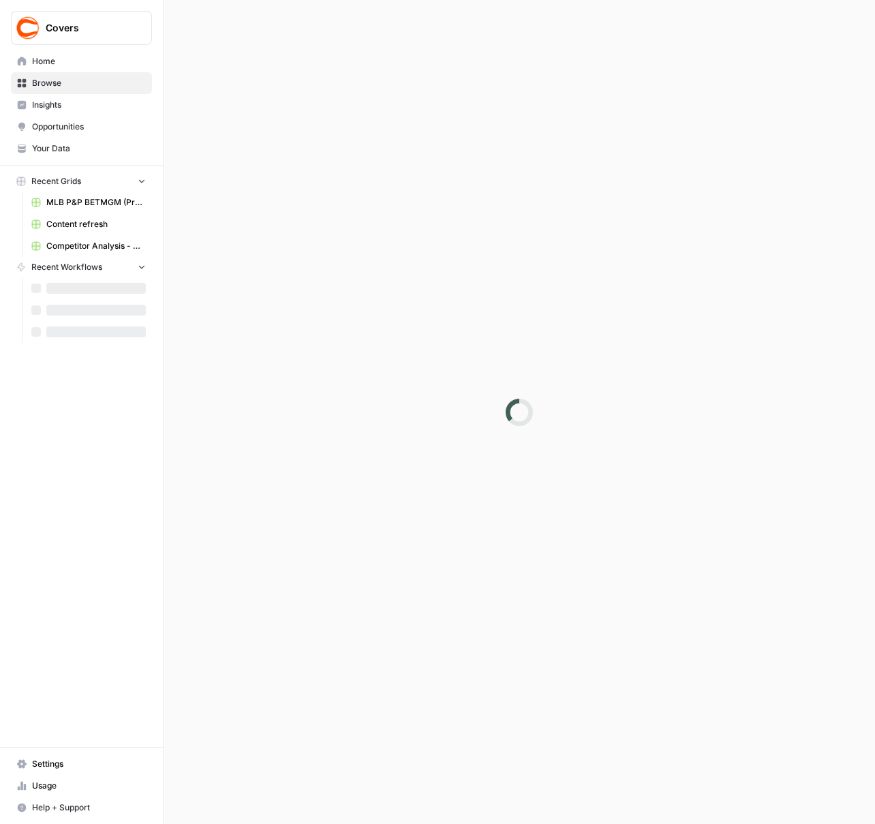  What do you see at coordinates (89, 224) in the screenshot?
I see `a: Content refresh` at bounding box center [89, 224].